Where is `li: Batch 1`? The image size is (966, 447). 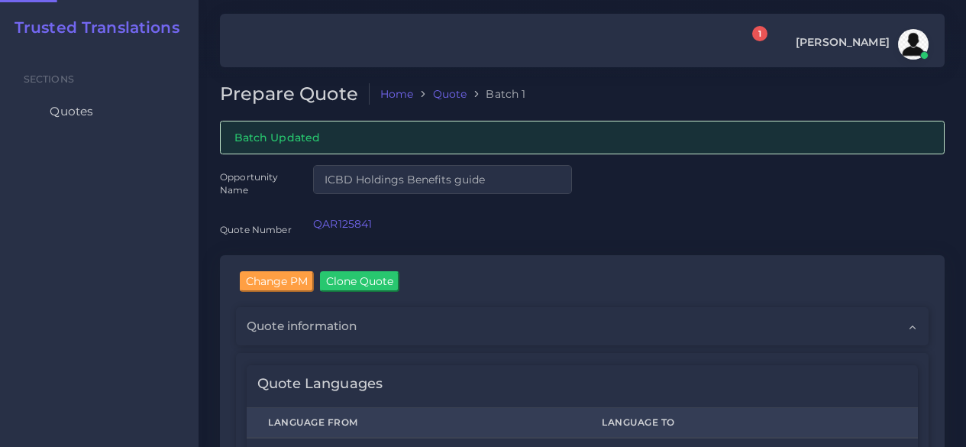
li: Batch 1 is located at coordinates (496, 94).